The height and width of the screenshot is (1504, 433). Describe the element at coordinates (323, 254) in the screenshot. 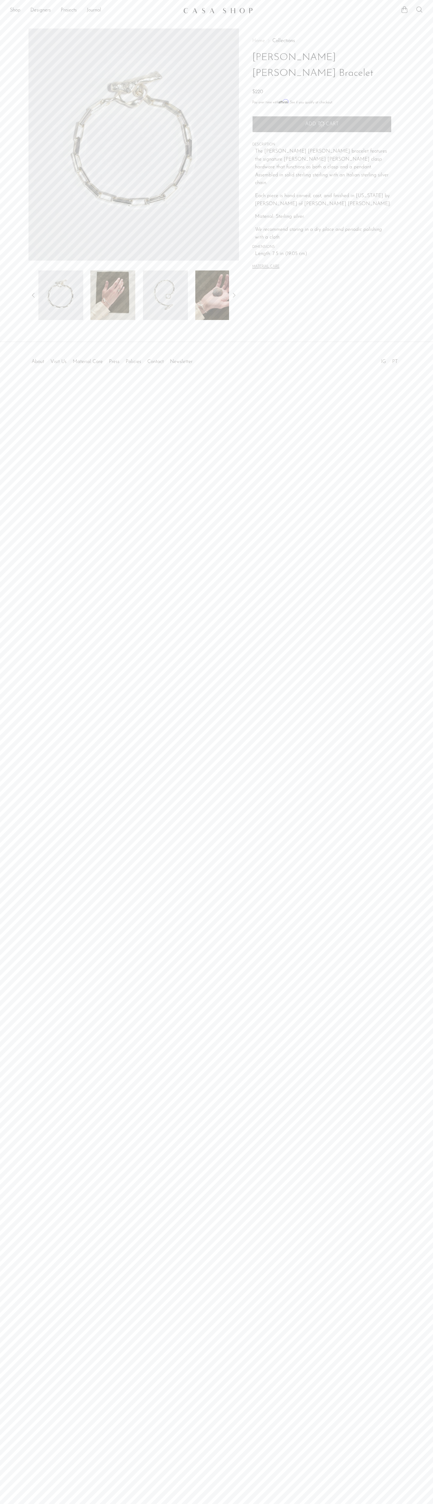

I see `span: Length: 7.5 in (19.05 cm)` at that location.